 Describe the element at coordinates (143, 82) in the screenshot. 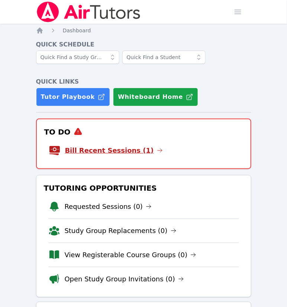

I see `h4: Quick Links` at that location.